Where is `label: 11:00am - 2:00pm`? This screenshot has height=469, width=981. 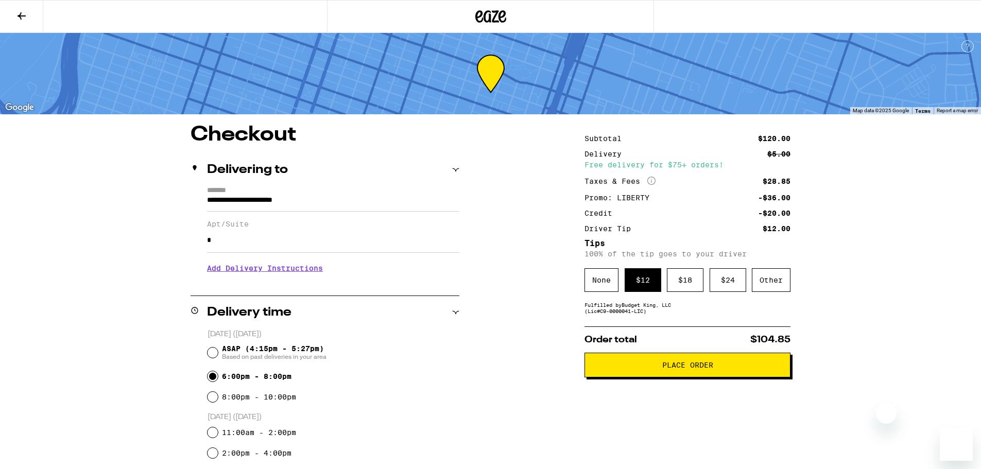 label: 11:00am - 2:00pm is located at coordinates (259, 432).